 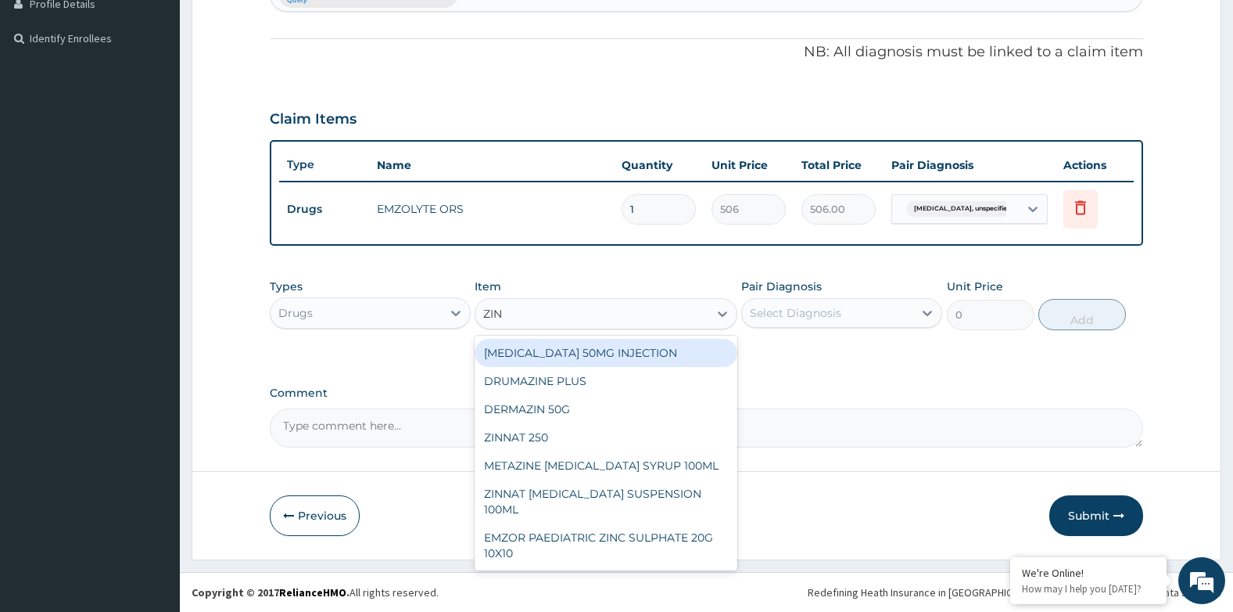 I want to click on label: Types, so click(x=286, y=286).